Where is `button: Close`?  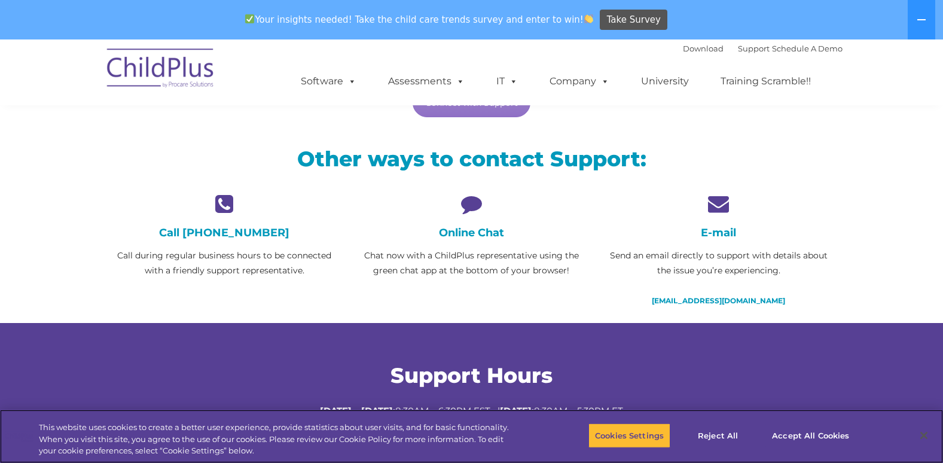
button: Close is located at coordinates (924, 436).